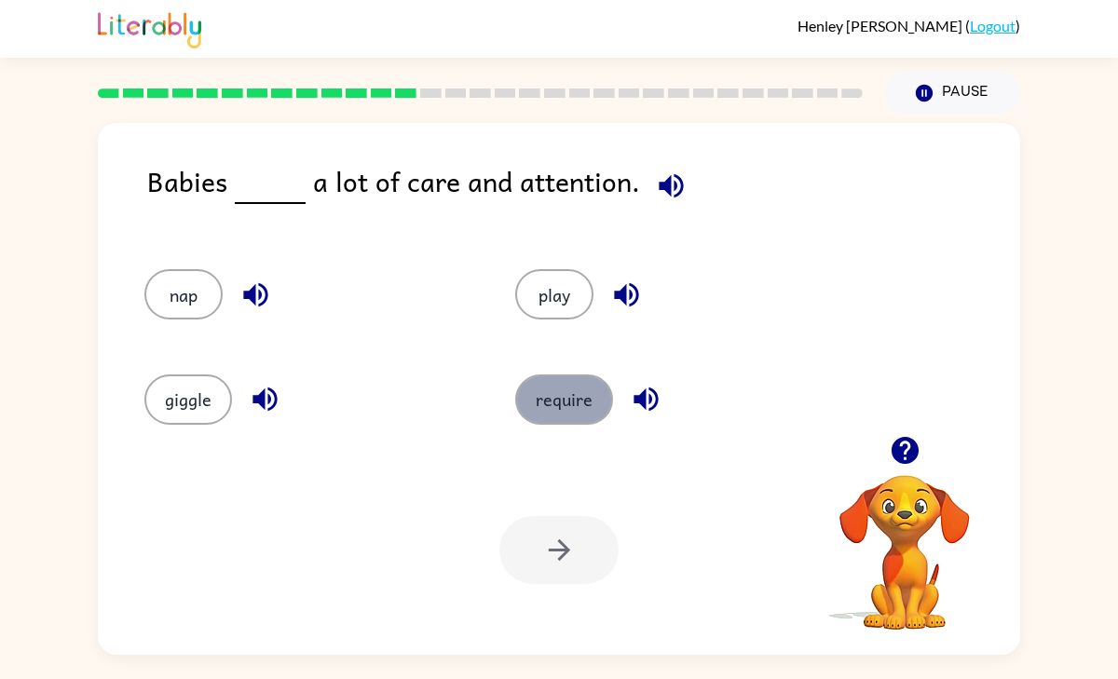  Describe the element at coordinates (149, 28) in the screenshot. I see `img: Literably` at that location.